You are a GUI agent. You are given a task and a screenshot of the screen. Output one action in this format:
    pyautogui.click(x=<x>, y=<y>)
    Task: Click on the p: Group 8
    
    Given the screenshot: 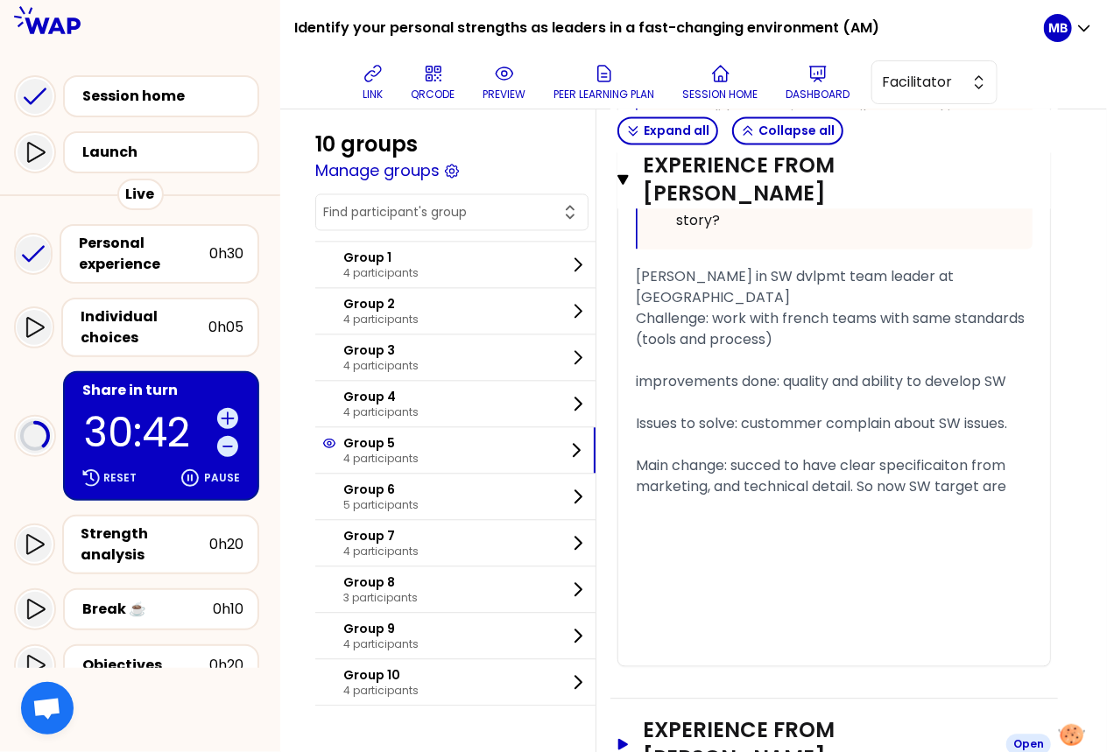 What is the action you would take?
    pyautogui.click(x=380, y=582)
    